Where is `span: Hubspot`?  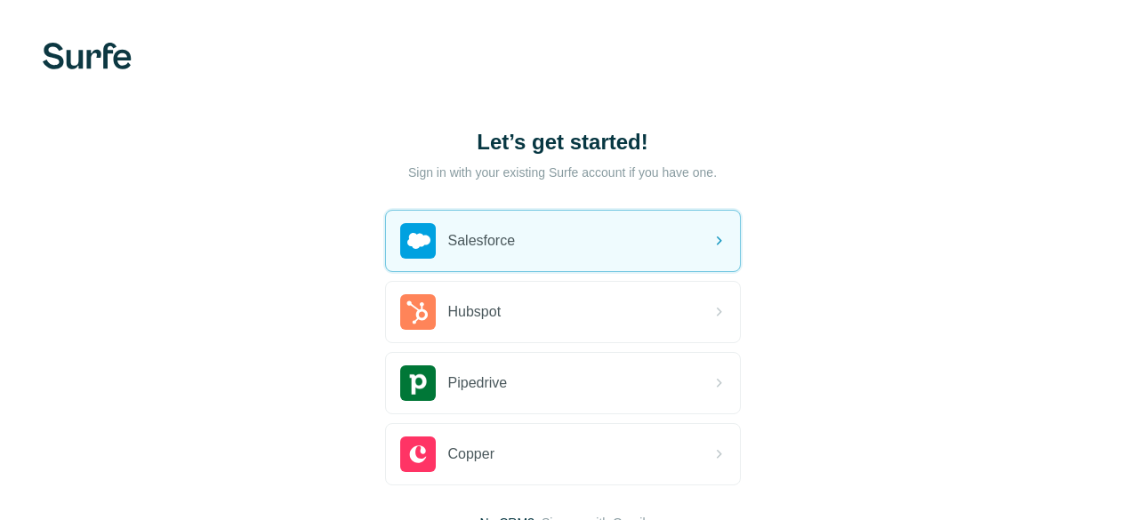 span: Hubspot is located at coordinates (475, 312).